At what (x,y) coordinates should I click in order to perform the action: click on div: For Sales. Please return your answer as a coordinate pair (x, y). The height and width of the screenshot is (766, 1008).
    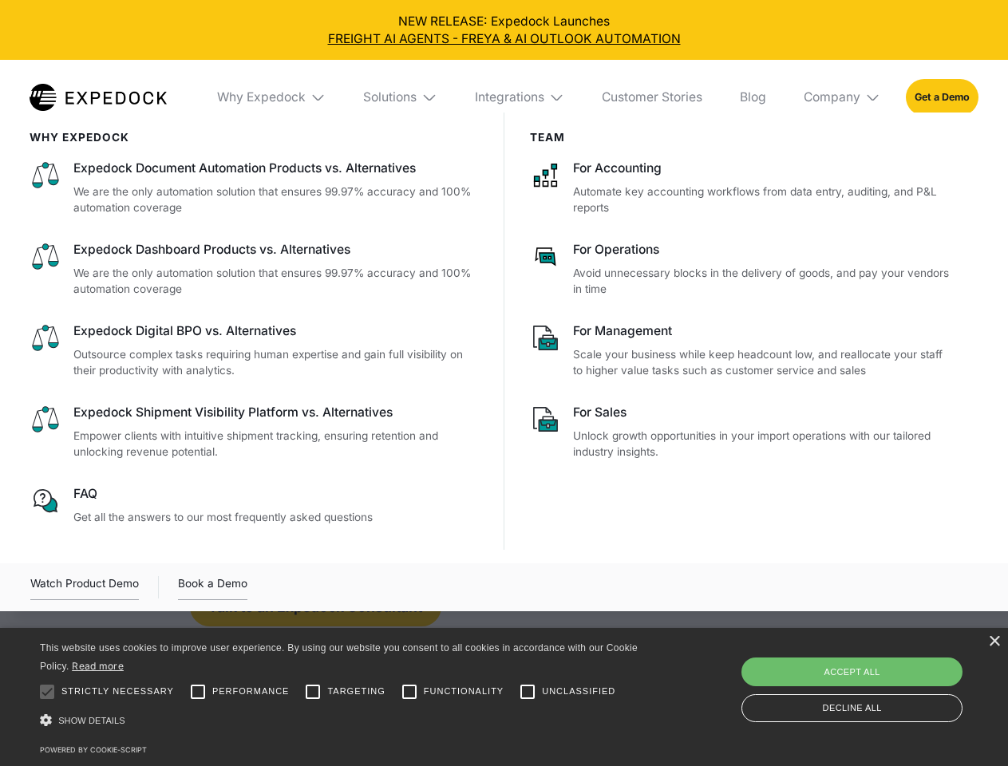
    Looking at the image, I should click on (763, 412).